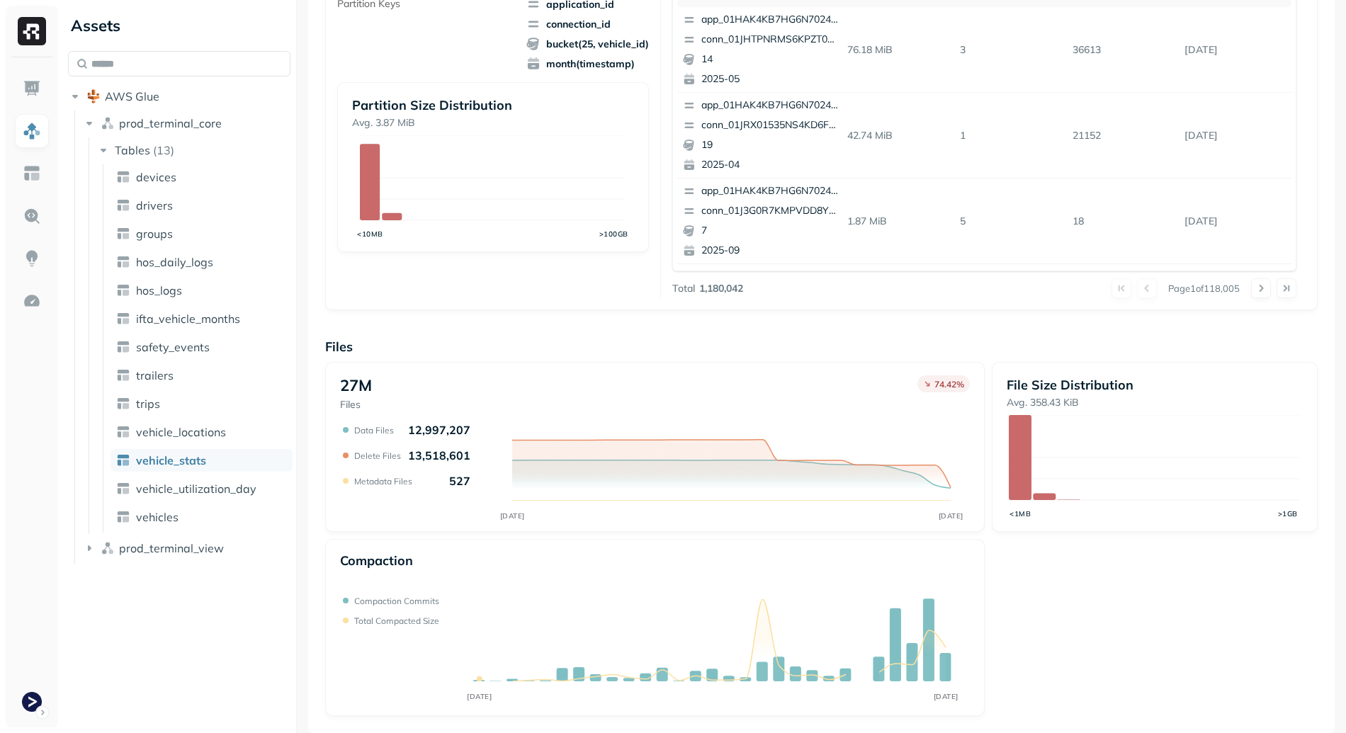 The image size is (1346, 733). What do you see at coordinates (201, 205) in the screenshot?
I see `a: drivers` at bounding box center [201, 205].